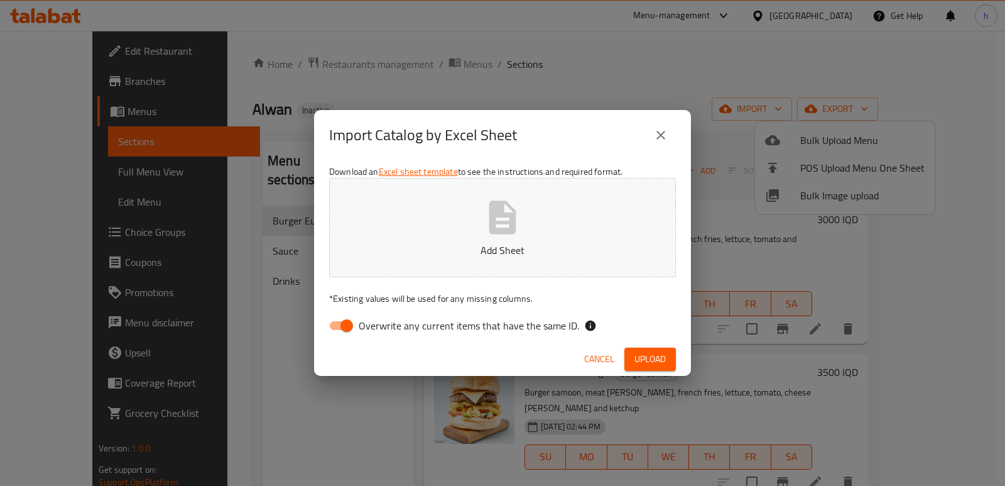  What do you see at coordinates (599, 359) in the screenshot?
I see `span: Cancel` at bounding box center [599, 359].